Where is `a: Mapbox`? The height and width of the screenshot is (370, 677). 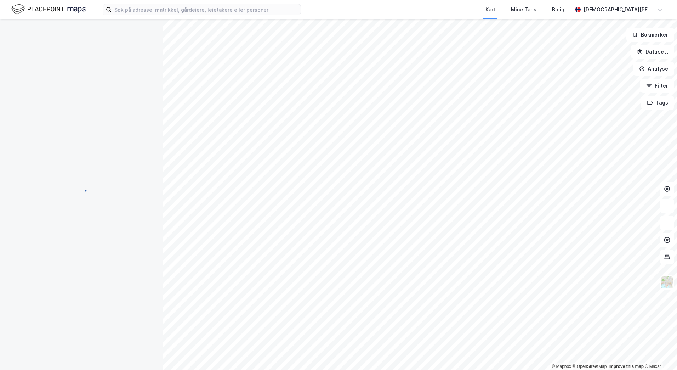
a: Mapbox is located at coordinates (562, 366).